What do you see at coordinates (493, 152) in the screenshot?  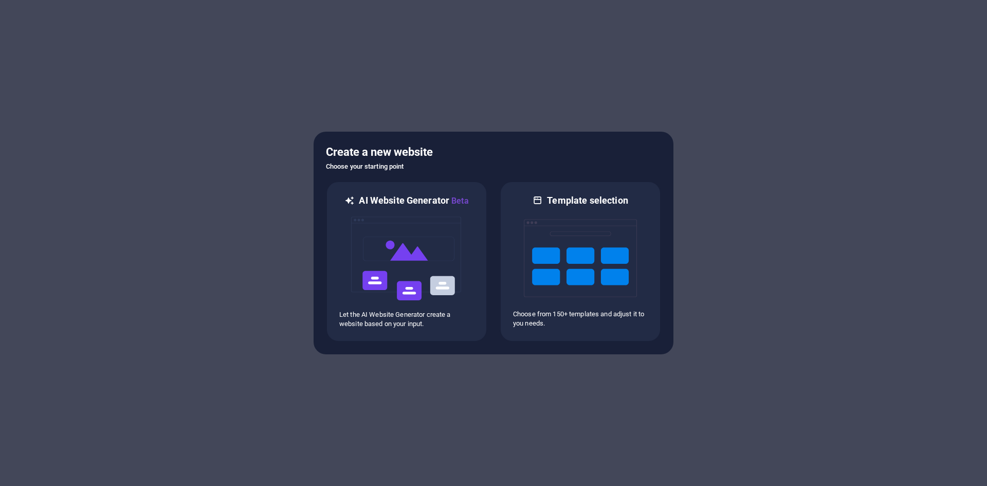 I see `h5: Create a new website` at bounding box center [493, 152].